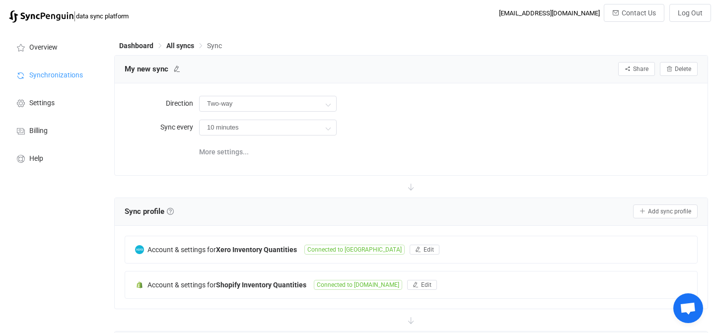 Image resolution: width=715 pixels, height=333 pixels. I want to click on span: My new sync, so click(147, 69).